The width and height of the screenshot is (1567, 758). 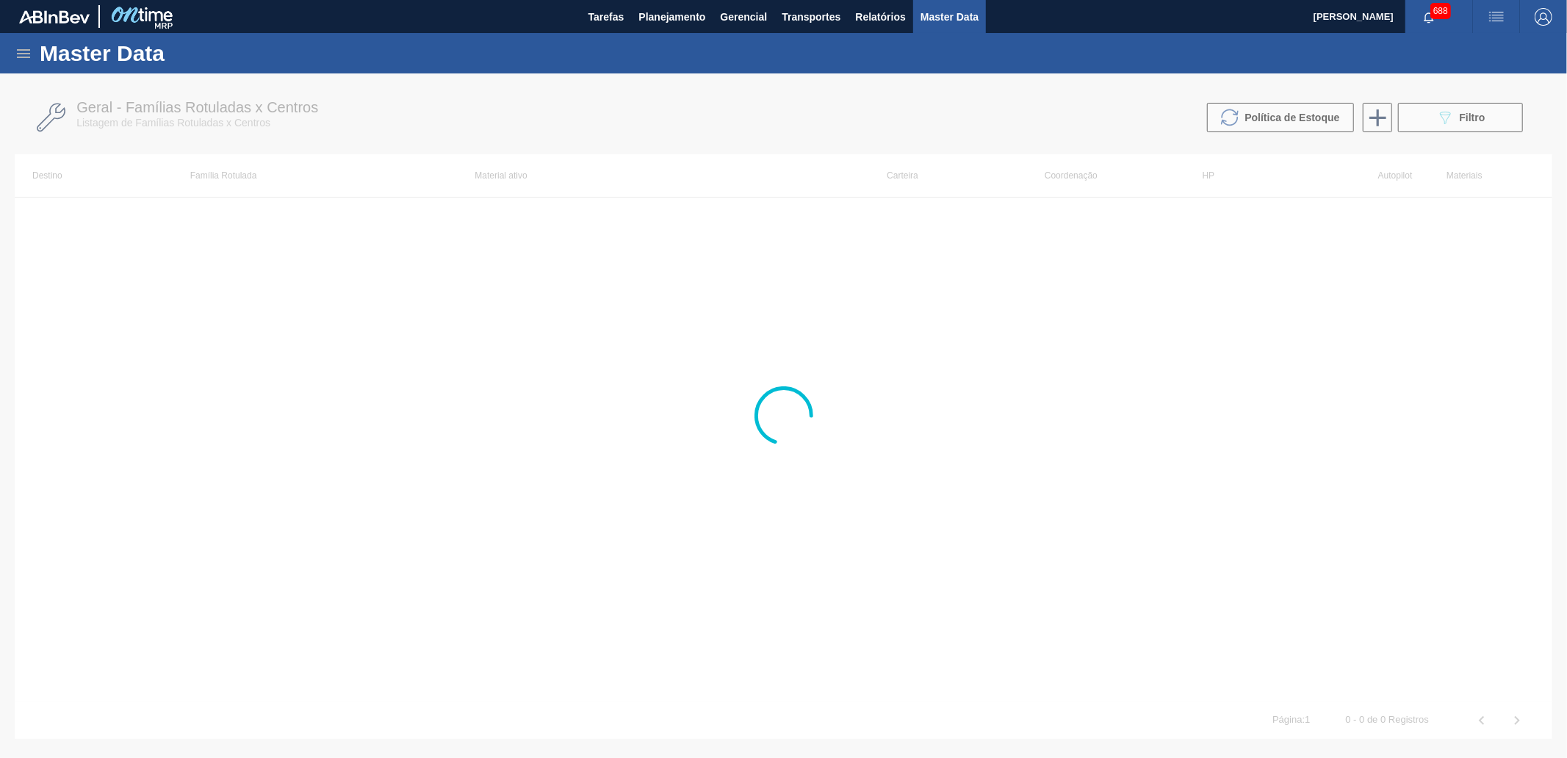 What do you see at coordinates (1497, 17) in the screenshot?
I see `img: userActions` at bounding box center [1497, 17].